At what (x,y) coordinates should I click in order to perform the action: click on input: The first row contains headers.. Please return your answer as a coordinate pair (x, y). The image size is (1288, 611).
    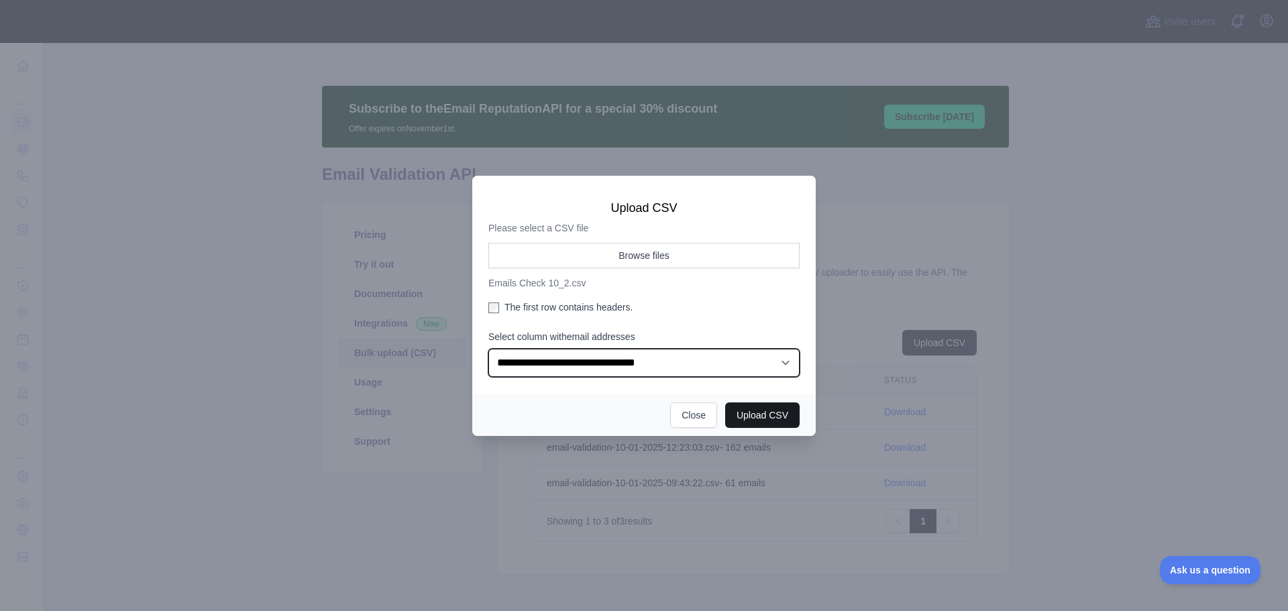
    Looking at the image, I should click on (494, 308).